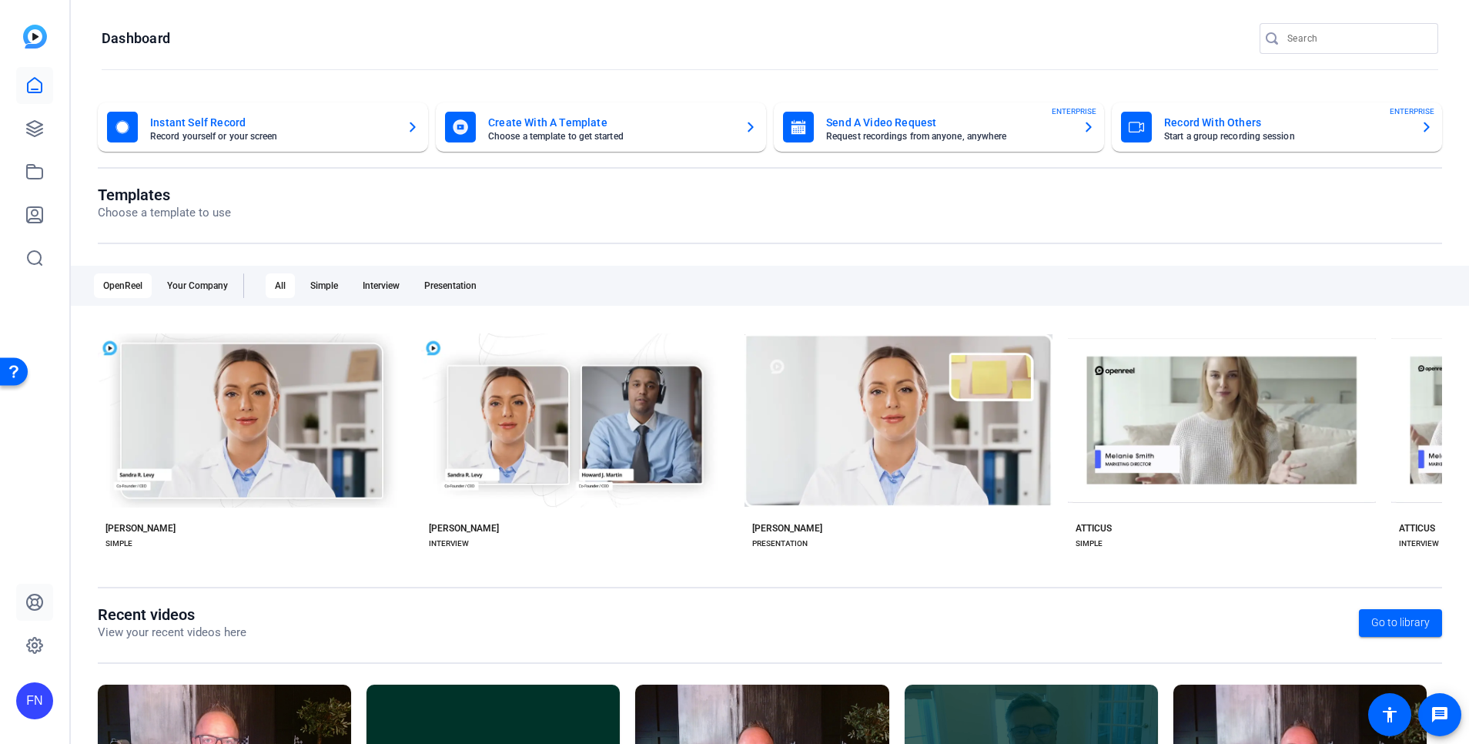 This screenshot has width=1469, height=744. What do you see at coordinates (263, 127) in the screenshot?
I see `button: Instant Self RecordRecord yourself or your screen` at bounding box center [263, 127].